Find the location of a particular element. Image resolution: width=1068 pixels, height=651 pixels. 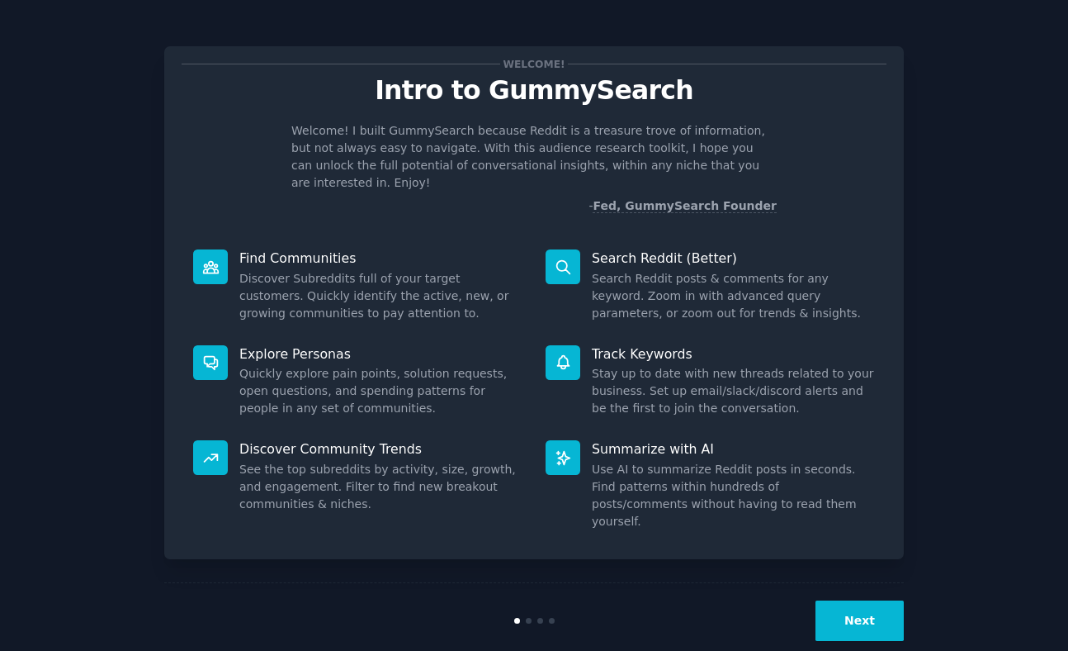

p: Track Keywords is located at coordinates (733, 353).